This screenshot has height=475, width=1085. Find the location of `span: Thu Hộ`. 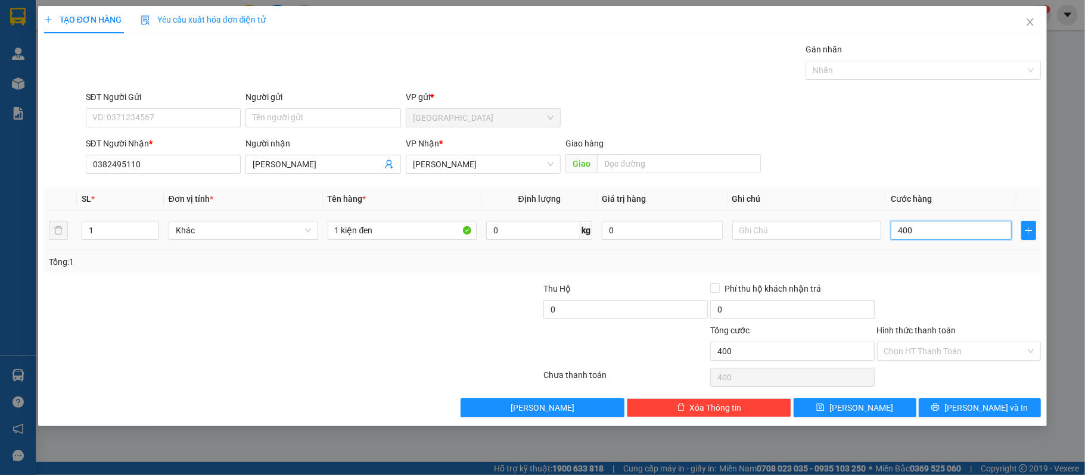

span: Thu Hộ is located at coordinates (557, 289).